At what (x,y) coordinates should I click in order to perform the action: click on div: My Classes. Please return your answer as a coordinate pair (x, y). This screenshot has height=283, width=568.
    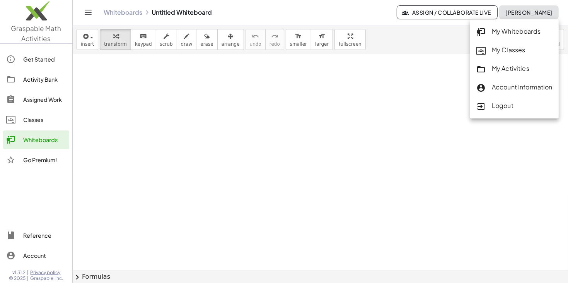
    Looking at the image, I should click on (514, 50).